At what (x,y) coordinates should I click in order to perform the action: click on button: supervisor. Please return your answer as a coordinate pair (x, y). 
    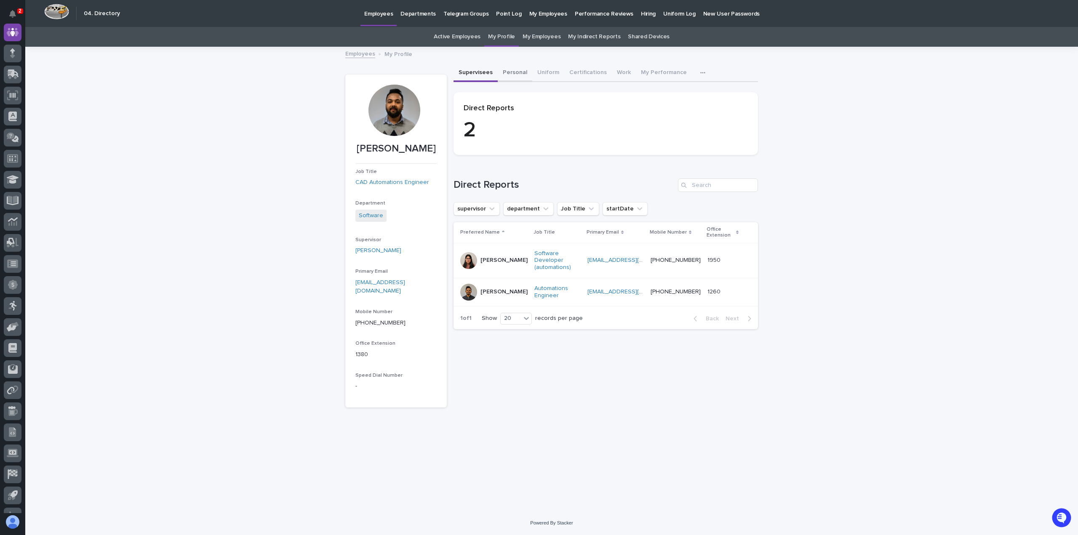
    Looking at the image, I should click on (477, 209).